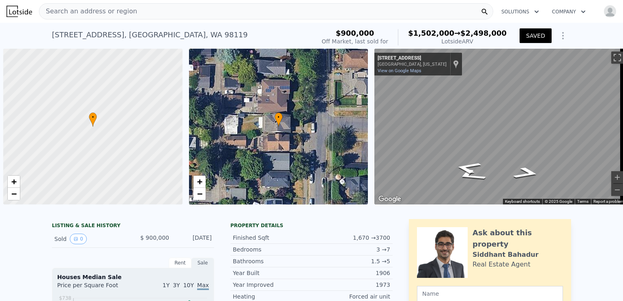 Image resolution: width=623 pixels, height=301 pixels. I want to click on button: Show Options, so click(563, 36).